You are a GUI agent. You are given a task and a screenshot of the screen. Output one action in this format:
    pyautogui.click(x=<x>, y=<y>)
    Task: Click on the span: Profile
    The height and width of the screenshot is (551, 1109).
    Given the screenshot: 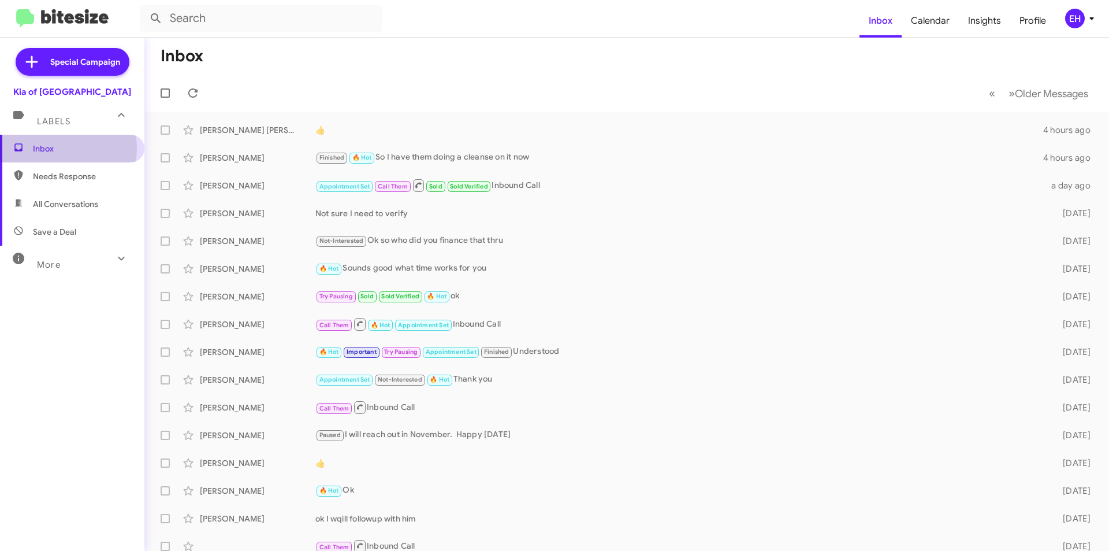 What is the action you would take?
    pyautogui.click(x=1033, y=21)
    